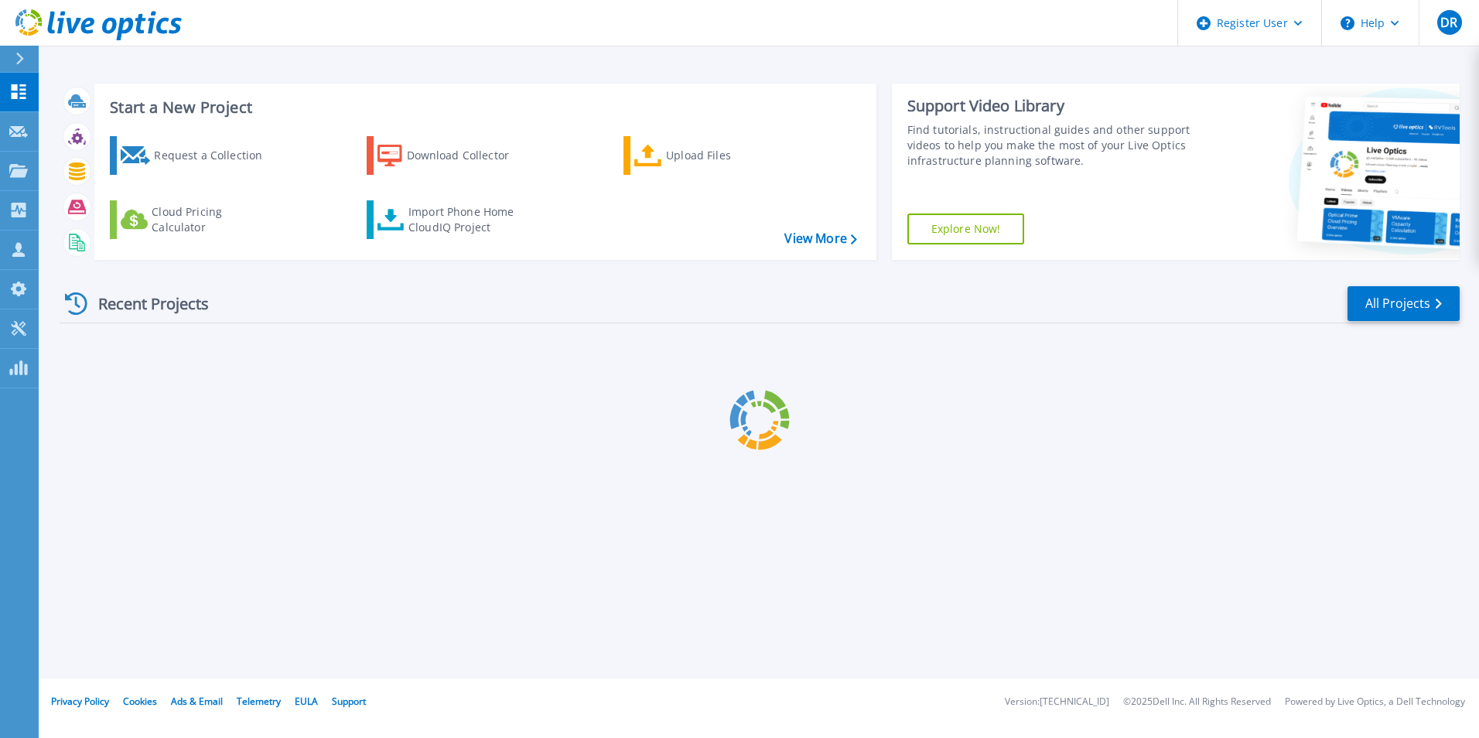 Image resolution: width=1479 pixels, height=738 pixels. Describe the element at coordinates (196, 156) in the screenshot. I see `a: Request a Collection` at that location.